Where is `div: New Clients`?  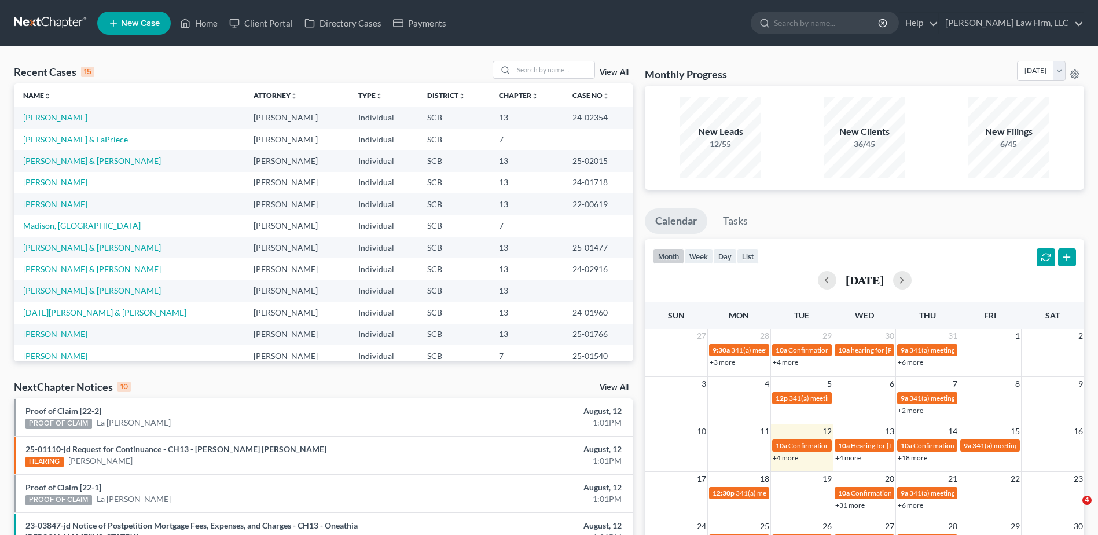
div: New Clients is located at coordinates (865, 131).